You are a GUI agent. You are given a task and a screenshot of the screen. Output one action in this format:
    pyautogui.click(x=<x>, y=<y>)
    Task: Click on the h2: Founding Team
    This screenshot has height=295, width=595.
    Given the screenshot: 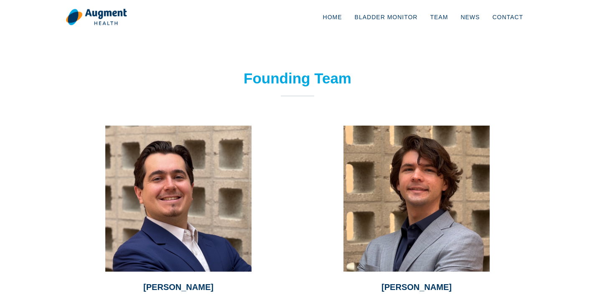 What is the action you would take?
    pyautogui.click(x=297, y=79)
    